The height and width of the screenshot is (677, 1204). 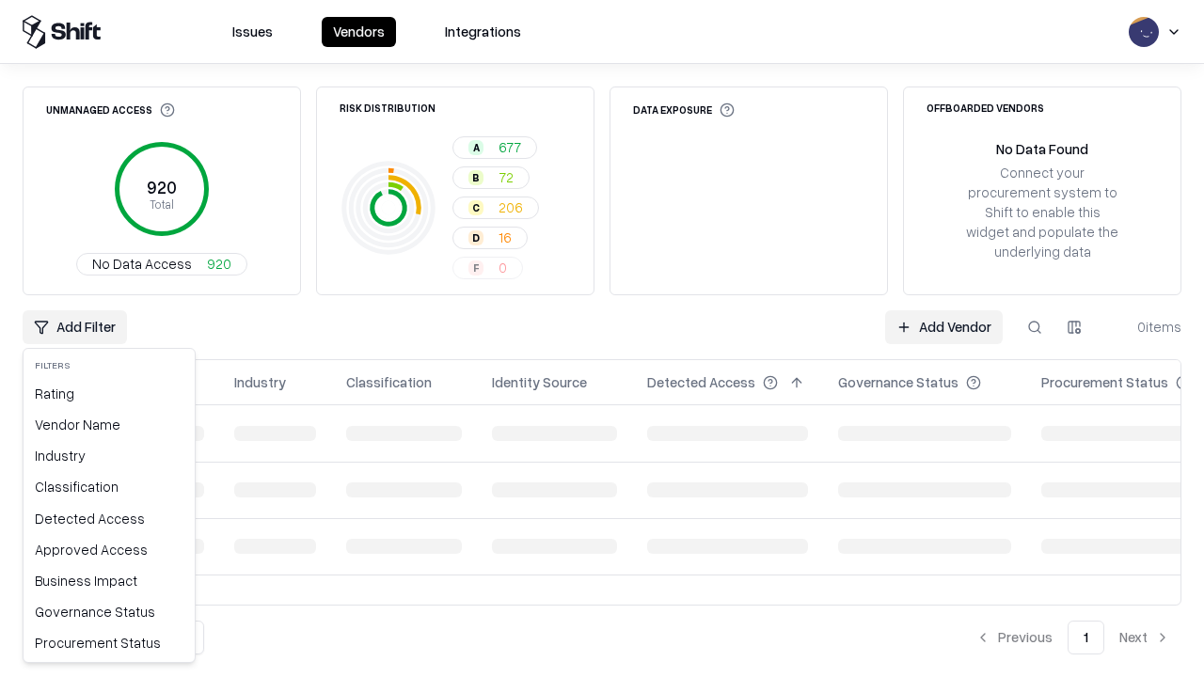 I want to click on div: Rating, so click(x=109, y=393).